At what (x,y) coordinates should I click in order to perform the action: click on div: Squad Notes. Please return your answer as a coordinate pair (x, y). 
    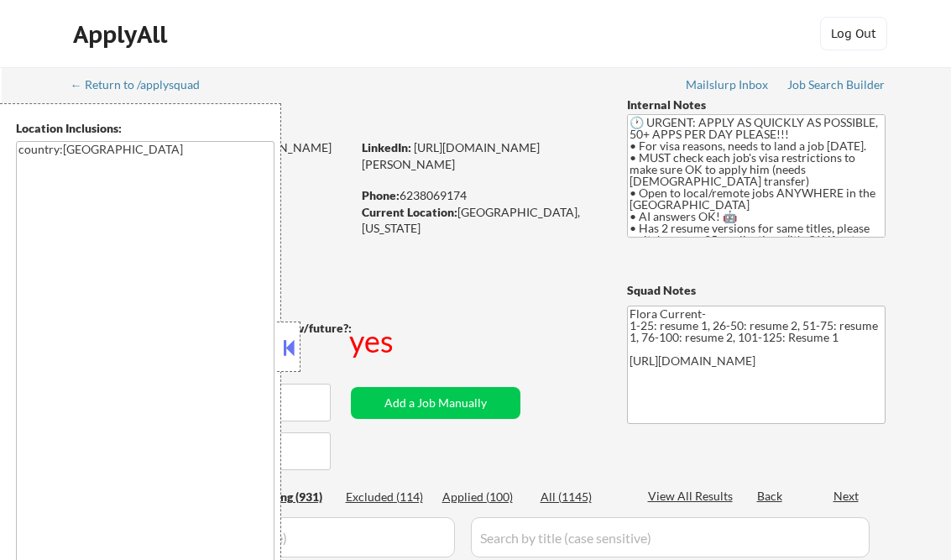
    Looking at the image, I should click on (756, 290).